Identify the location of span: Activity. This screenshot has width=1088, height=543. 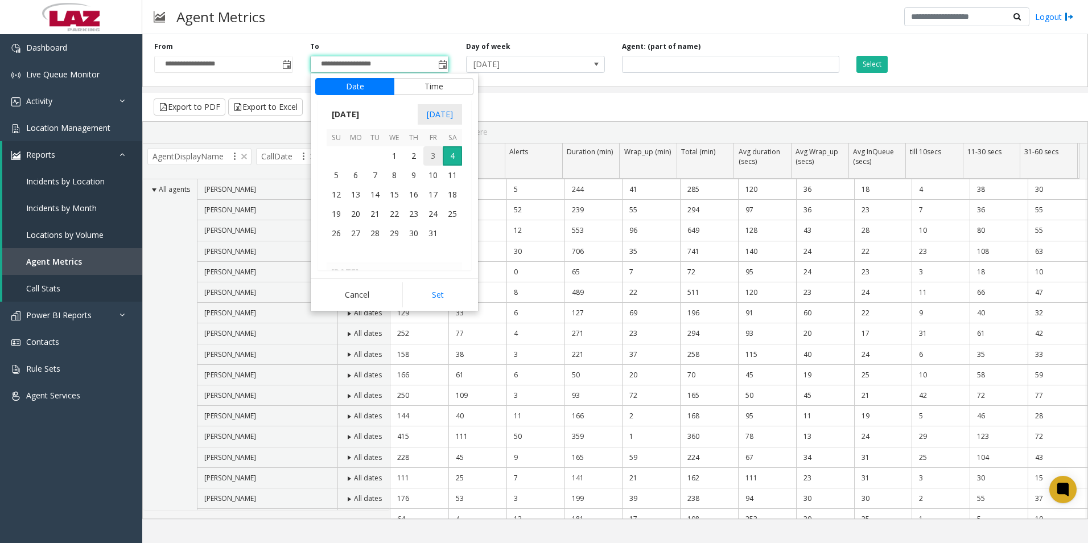
(39, 101).